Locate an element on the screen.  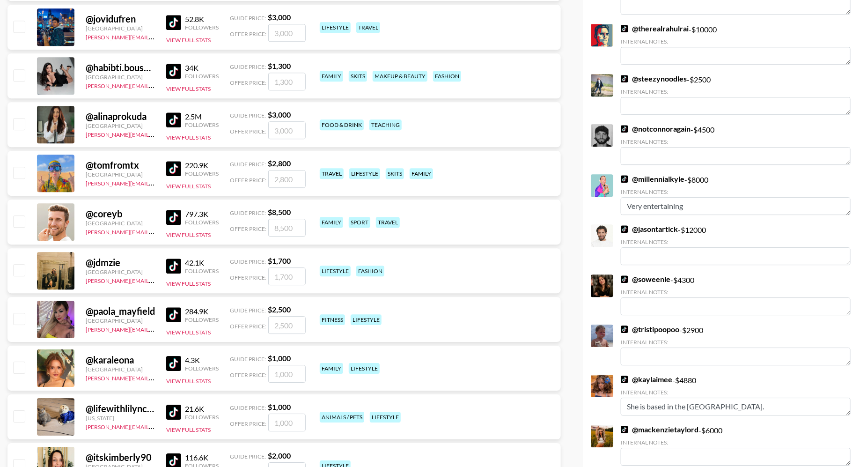
strong: $ 1,700 is located at coordinates (279, 260).